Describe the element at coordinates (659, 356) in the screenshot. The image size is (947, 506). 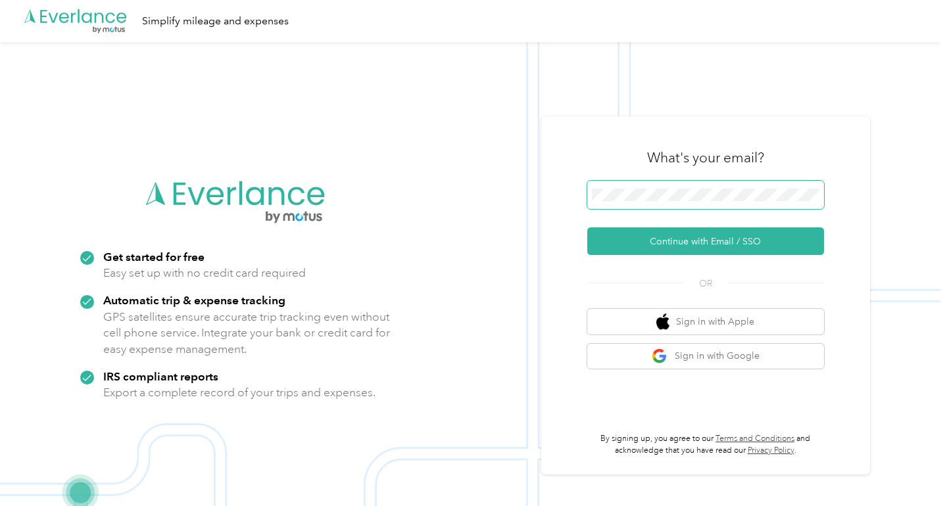
I see `img: google logo` at that location.